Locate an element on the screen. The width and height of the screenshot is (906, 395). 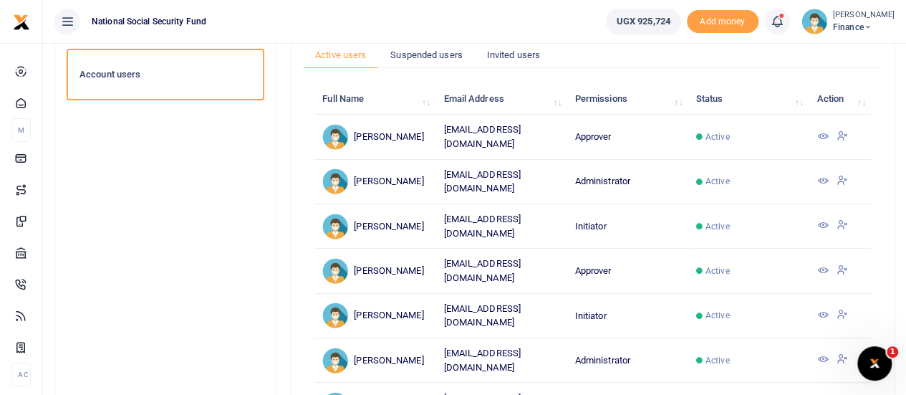
a: Suspended users is located at coordinates (426, 55).